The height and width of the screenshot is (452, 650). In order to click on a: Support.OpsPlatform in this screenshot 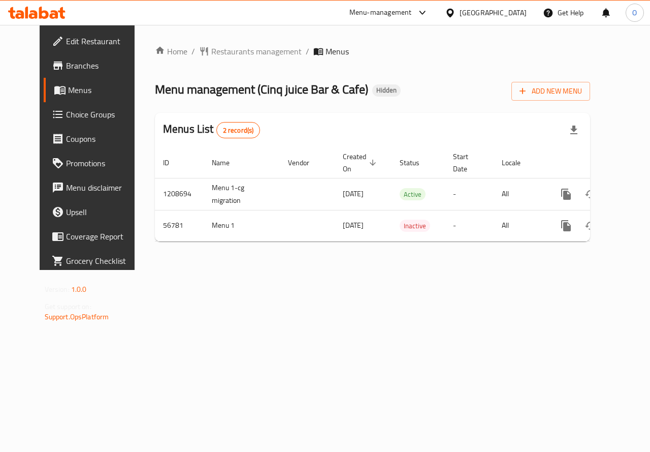, I will do `click(77, 316)`.